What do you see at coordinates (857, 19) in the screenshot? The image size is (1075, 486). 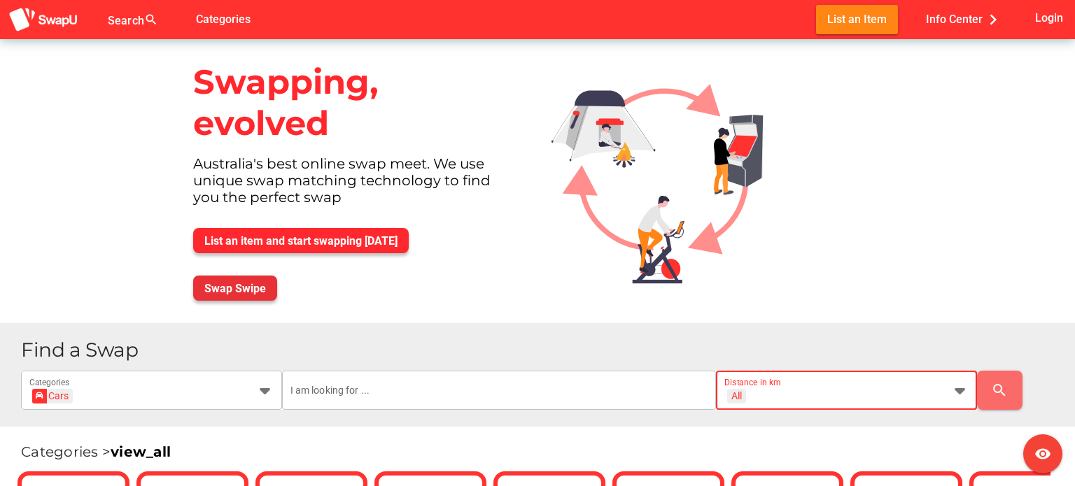 I see `button: List an Item` at bounding box center [857, 19].